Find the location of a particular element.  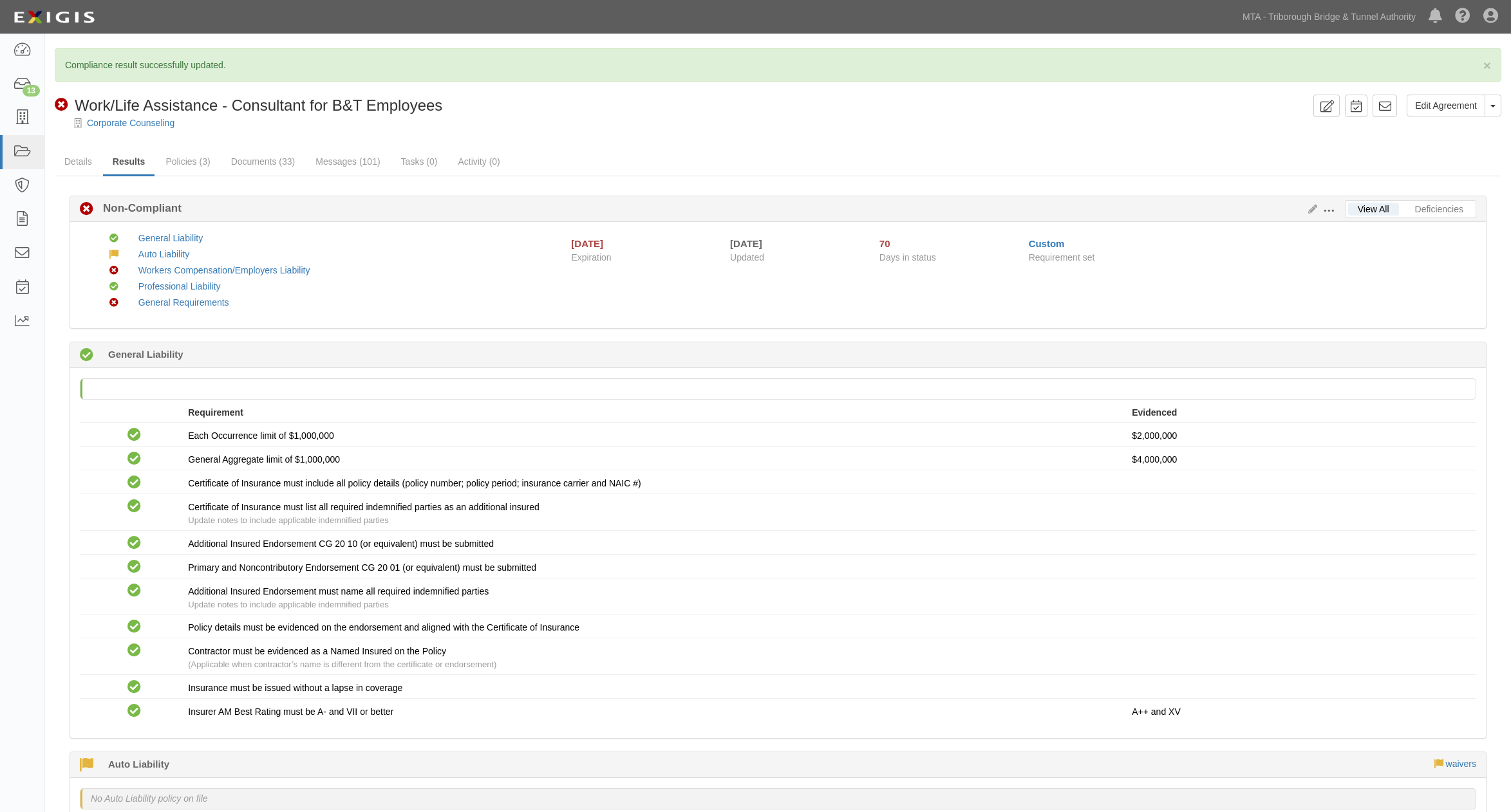

a: Professional Liability is located at coordinates (180, 286).